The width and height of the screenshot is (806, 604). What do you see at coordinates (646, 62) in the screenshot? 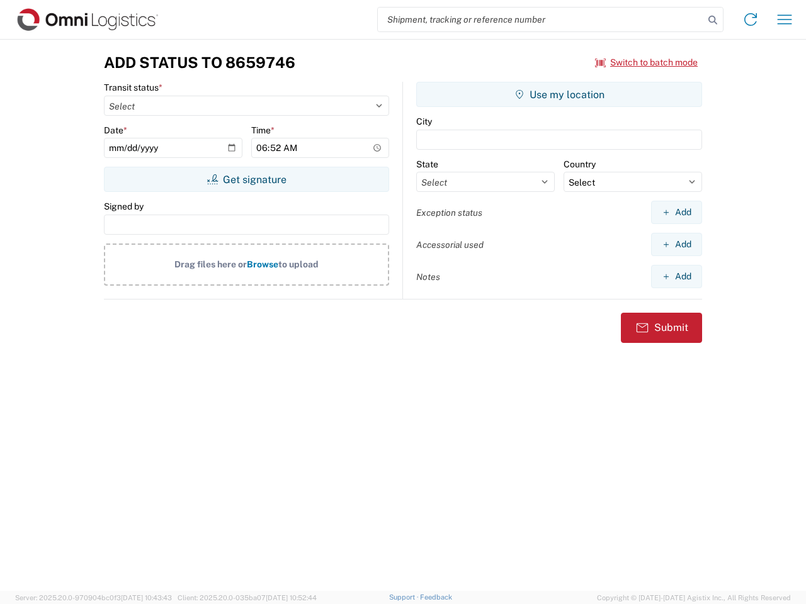
I see `button: Switch to batch mode` at bounding box center [646, 62].